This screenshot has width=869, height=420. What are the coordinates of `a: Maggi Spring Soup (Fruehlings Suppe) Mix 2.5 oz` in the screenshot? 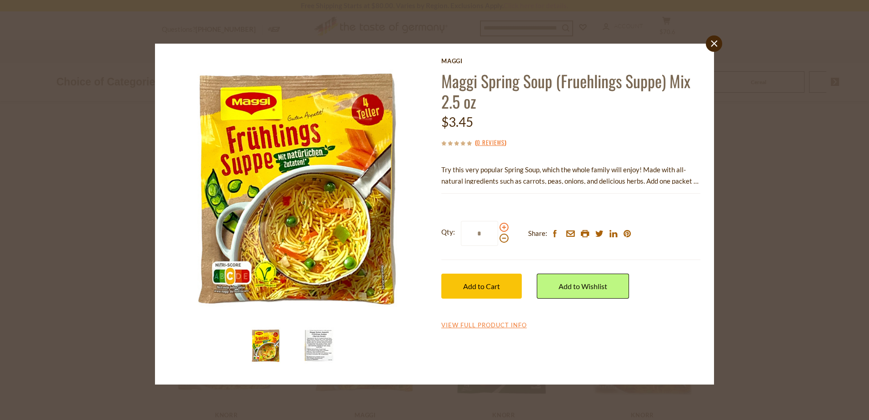 It's located at (566, 91).